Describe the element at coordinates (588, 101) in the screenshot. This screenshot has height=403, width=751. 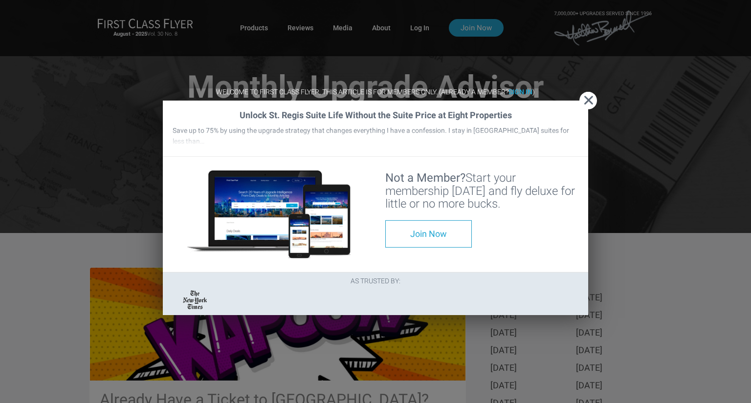
I see `button: Close` at that location.